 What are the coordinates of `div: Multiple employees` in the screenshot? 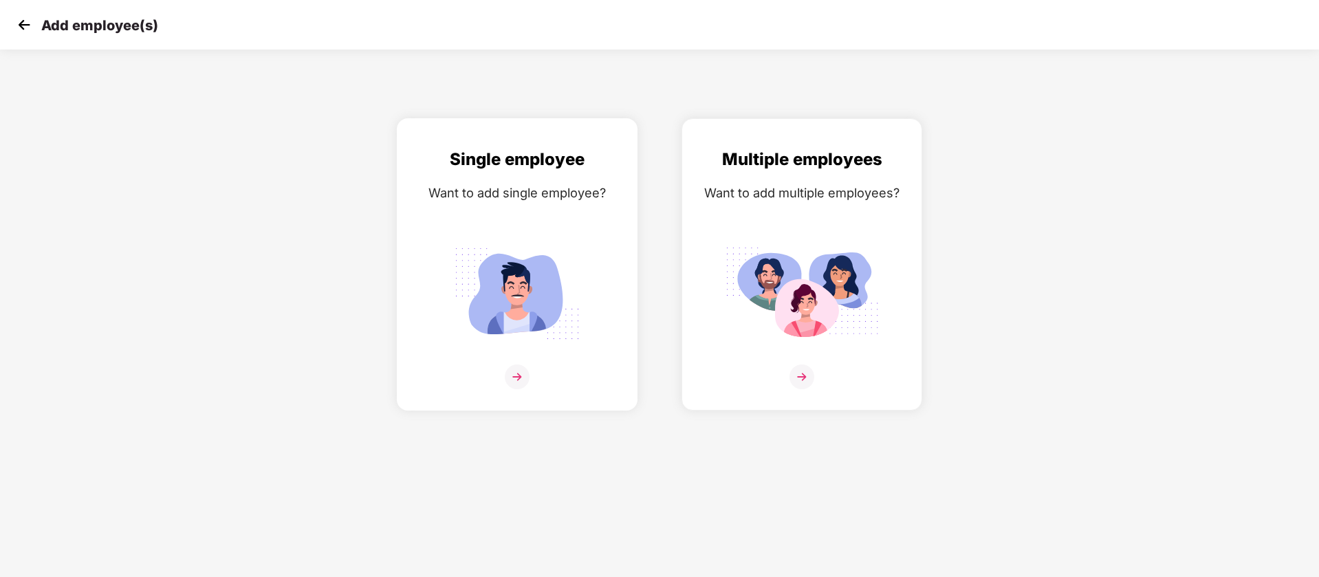 It's located at (802, 160).